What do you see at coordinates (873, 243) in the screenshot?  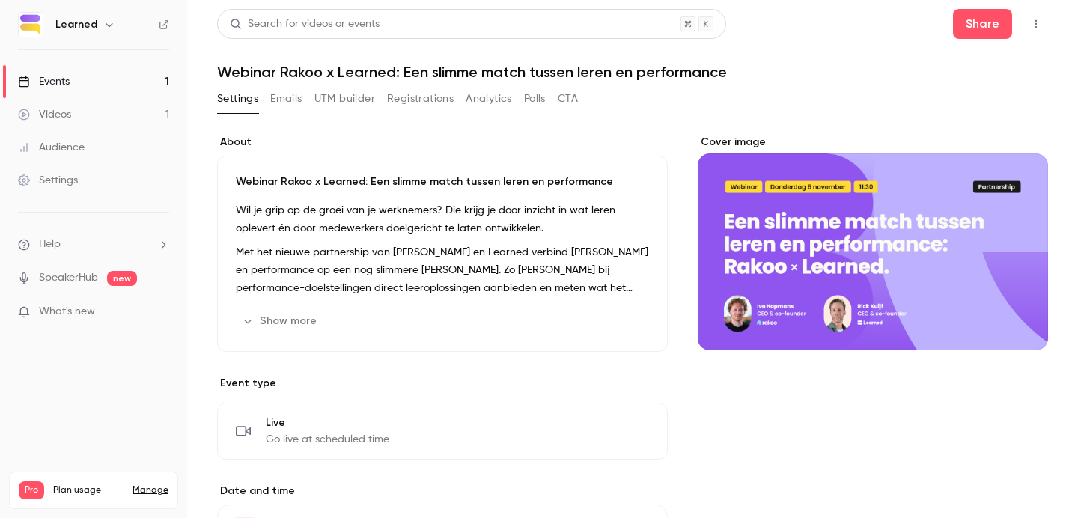 I see `section: Cover image` at bounding box center [873, 243].